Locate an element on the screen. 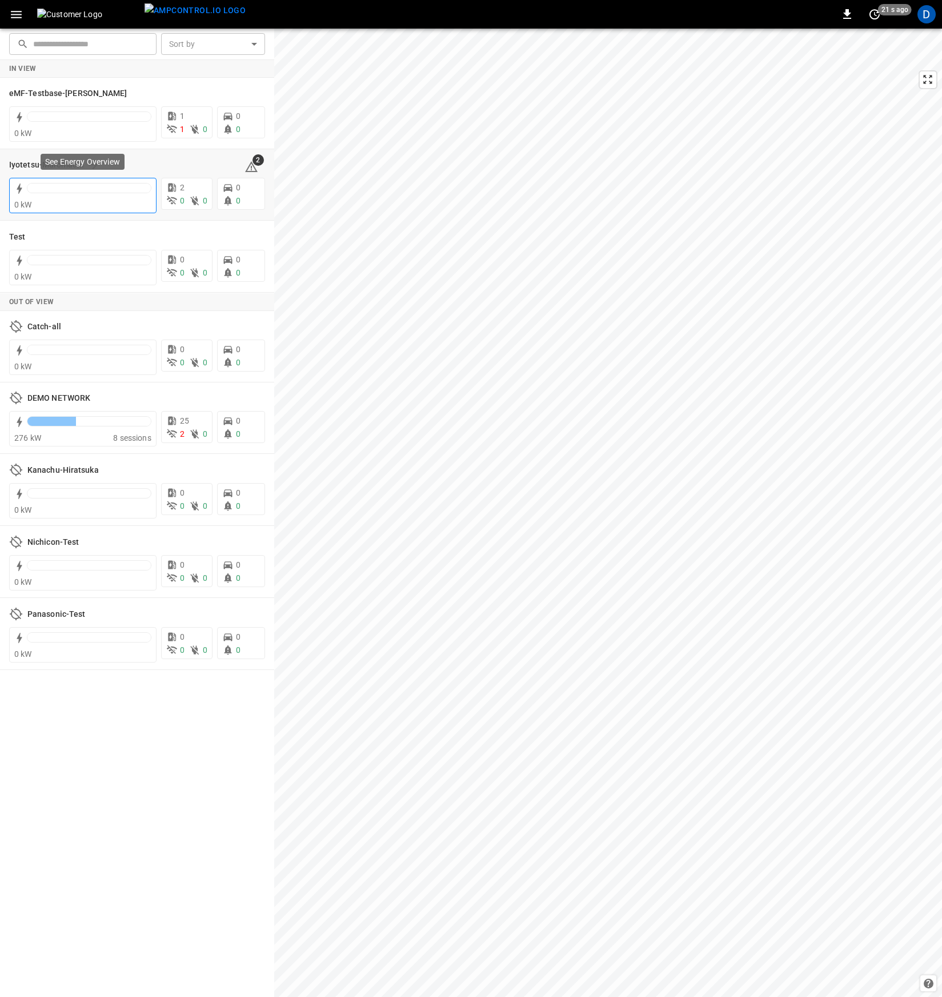 This screenshot has height=997, width=942. span: 21 s ago is located at coordinates (895, 10).